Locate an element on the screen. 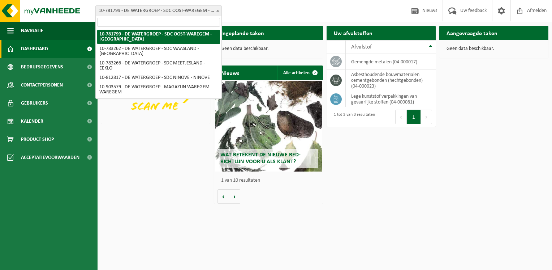 This screenshot has width=552, height=270. td: lege kunststof verpakkingen van gevaarlijke stoffen (04-000081) is located at coordinates (391, 99).